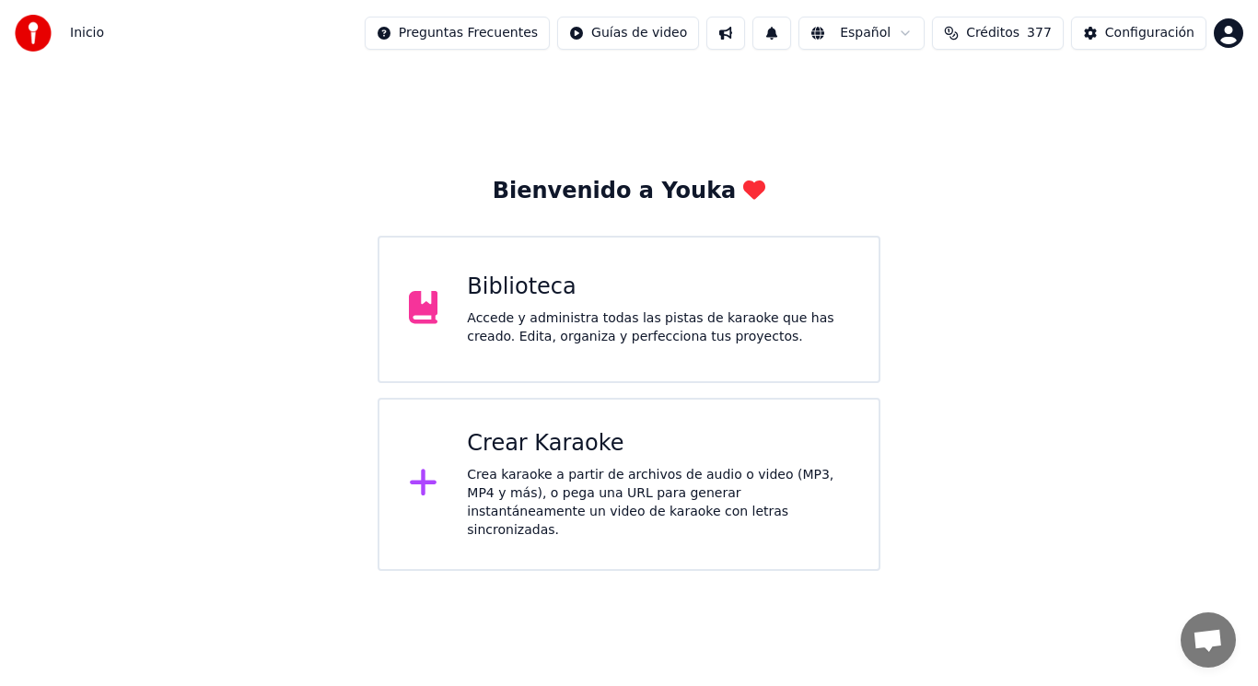  What do you see at coordinates (993, 33) in the screenshot?
I see `span: Créditos` at bounding box center [993, 33].